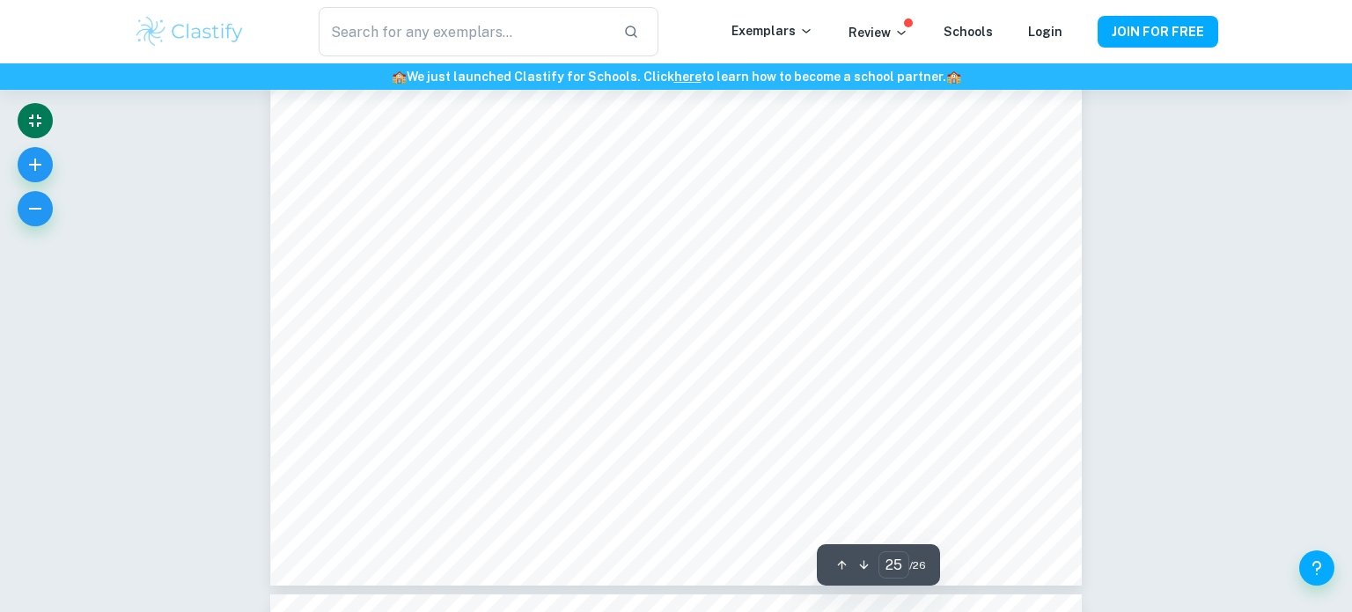  What do you see at coordinates (189, 32) in the screenshot?
I see `a: Clastify logo` at bounding box center [189, 32].